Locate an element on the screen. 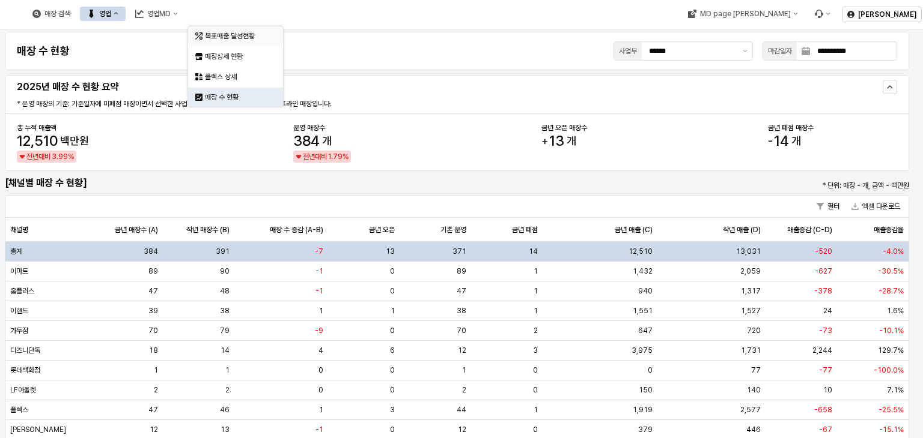  span: 47 is located at coordinates (153, 410).